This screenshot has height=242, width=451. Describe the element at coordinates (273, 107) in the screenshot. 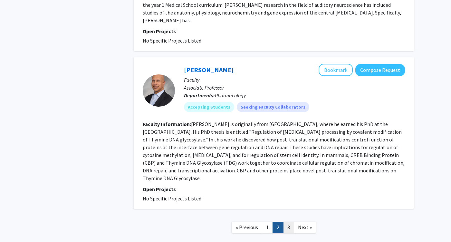

I see `mat-chip: Seeking Faculty Collaborators` at that location.